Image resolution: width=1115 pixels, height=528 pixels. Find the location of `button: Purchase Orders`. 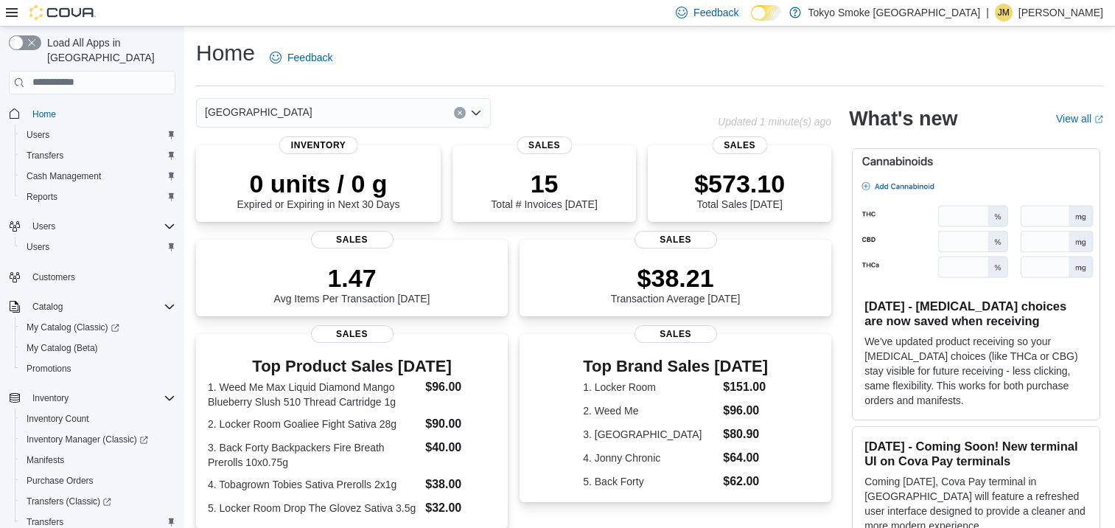

button: Purchase Orders is located at coordinates (98, 481).